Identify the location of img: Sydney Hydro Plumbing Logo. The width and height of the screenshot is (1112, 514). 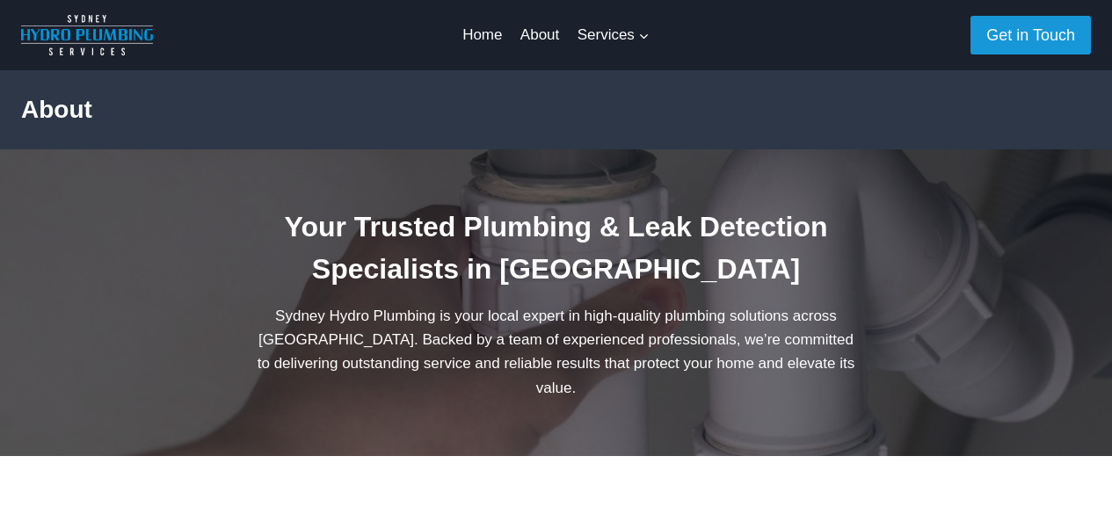
(87, 35).